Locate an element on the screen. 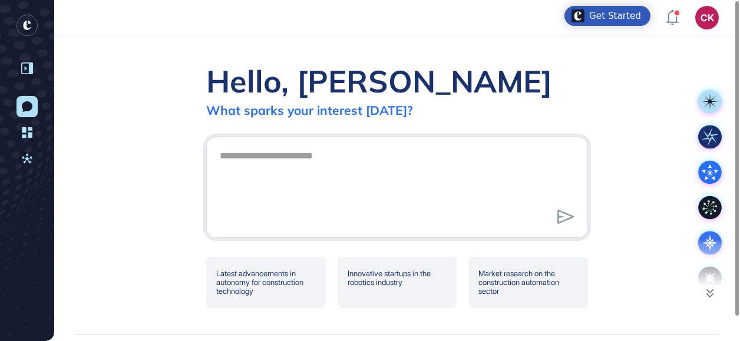 Image resolution: width=740 pixels, height=341 pixels. div: Market research on the construction automation sector is located at coordinates (528, 282).